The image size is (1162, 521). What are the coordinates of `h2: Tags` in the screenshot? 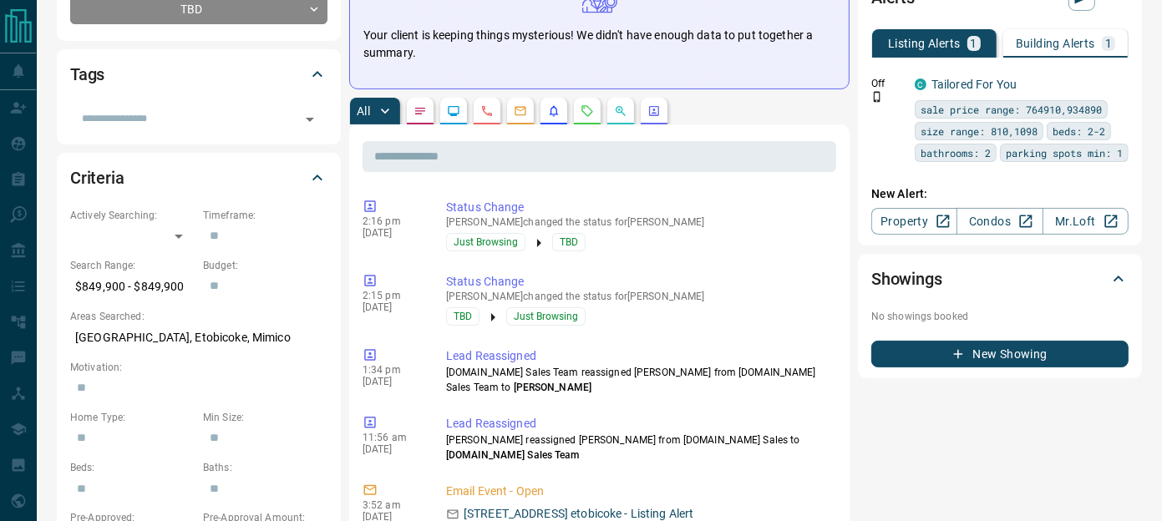 It's located at (87, 74).